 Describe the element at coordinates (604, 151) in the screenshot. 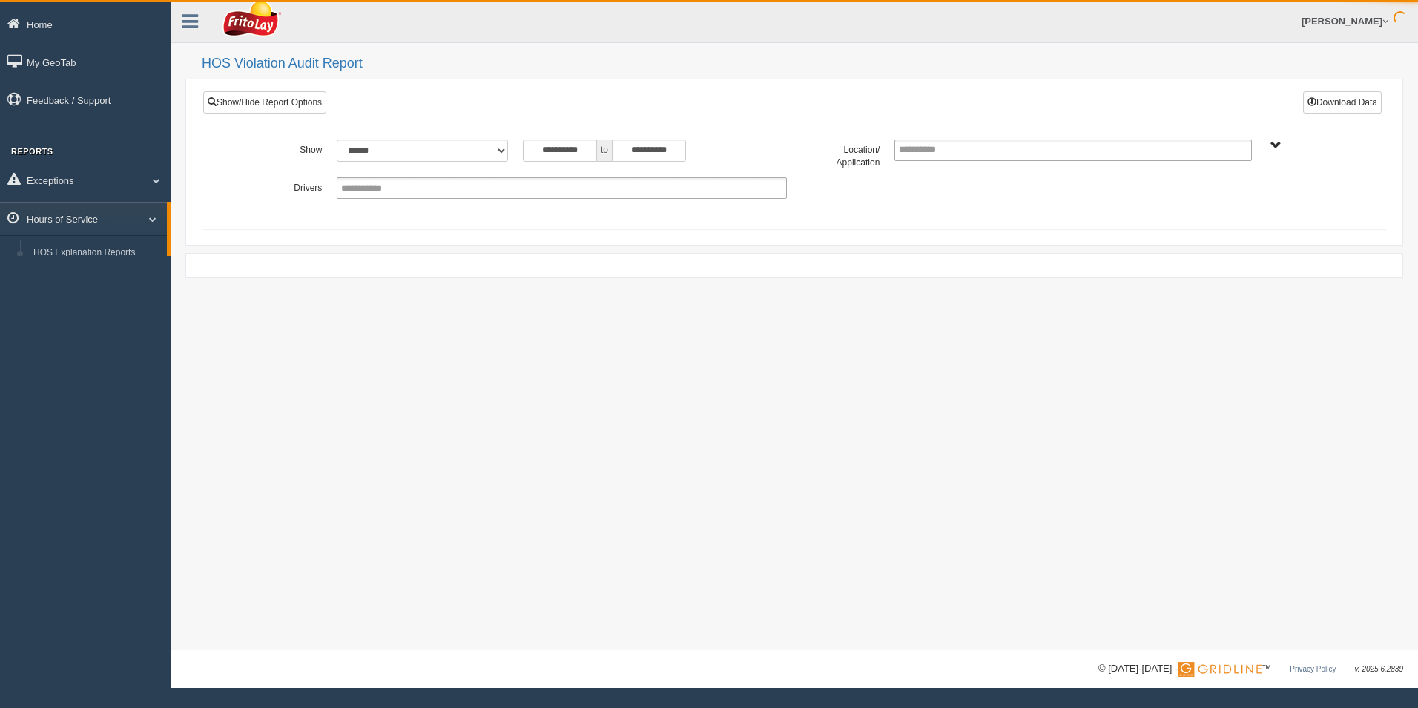

I see `span: to` at that location.